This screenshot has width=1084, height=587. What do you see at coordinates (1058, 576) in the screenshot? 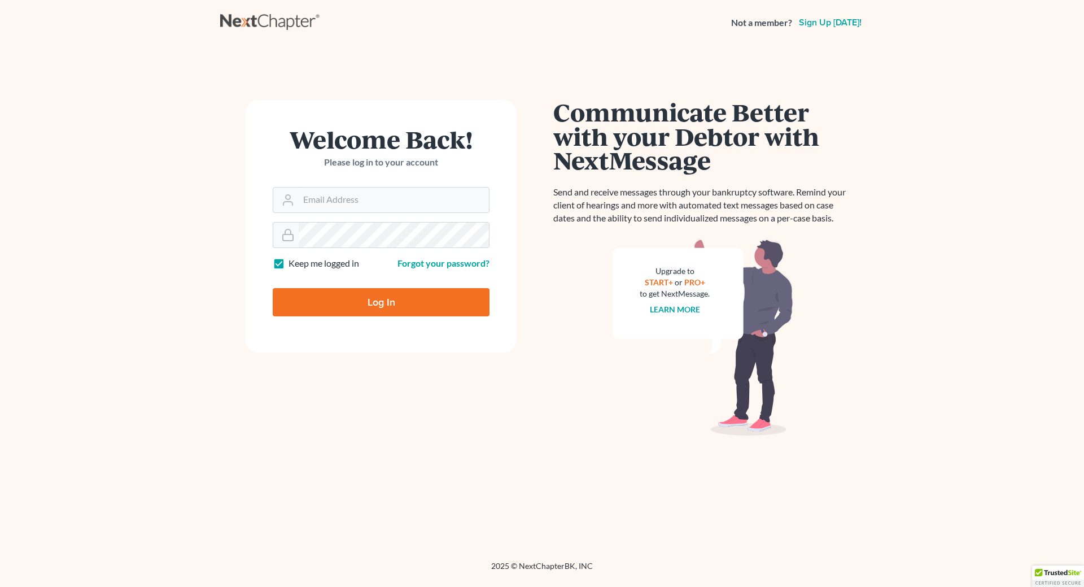
I see `div: TrustedSite Certified` at bounding box center [1058, 576].